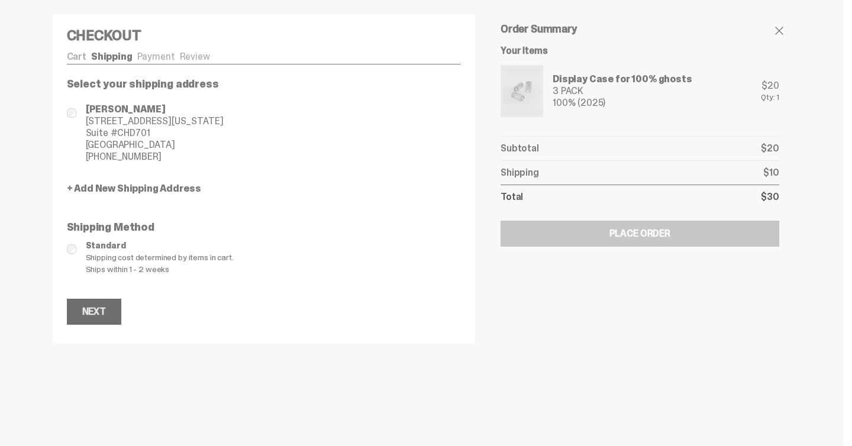 This screenshot has width=852, height=446. I want to click on span: Ships within 1 - 2 weeks, so click(273, 269).